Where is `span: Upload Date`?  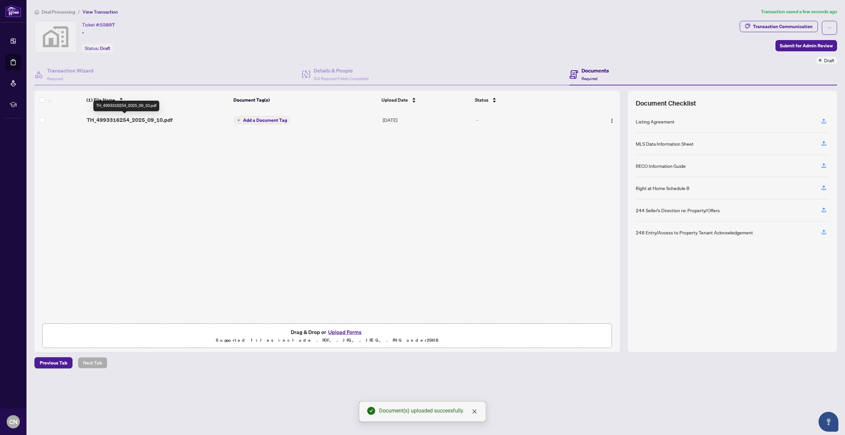 span: Upload Date is located at coordinates (395, 100).